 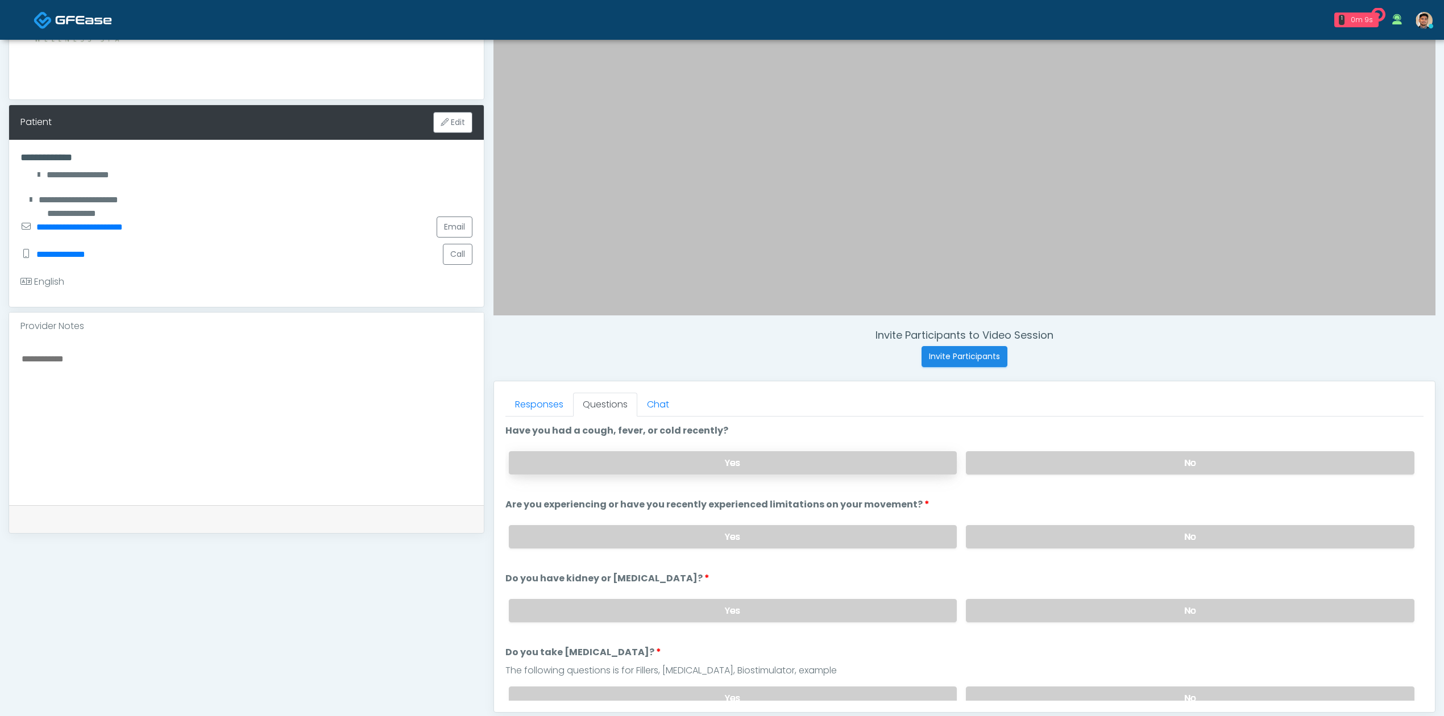 What do you see at coordinates (36, 122) in the screenshot?
I see `div: Patient` at bounding box center [36, 122].